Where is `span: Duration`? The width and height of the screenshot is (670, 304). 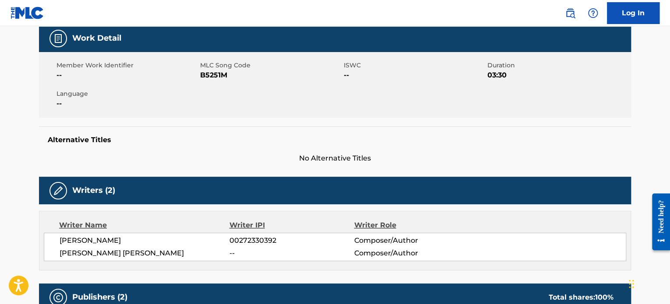 span: Duration is located at coordinates (558, 65).